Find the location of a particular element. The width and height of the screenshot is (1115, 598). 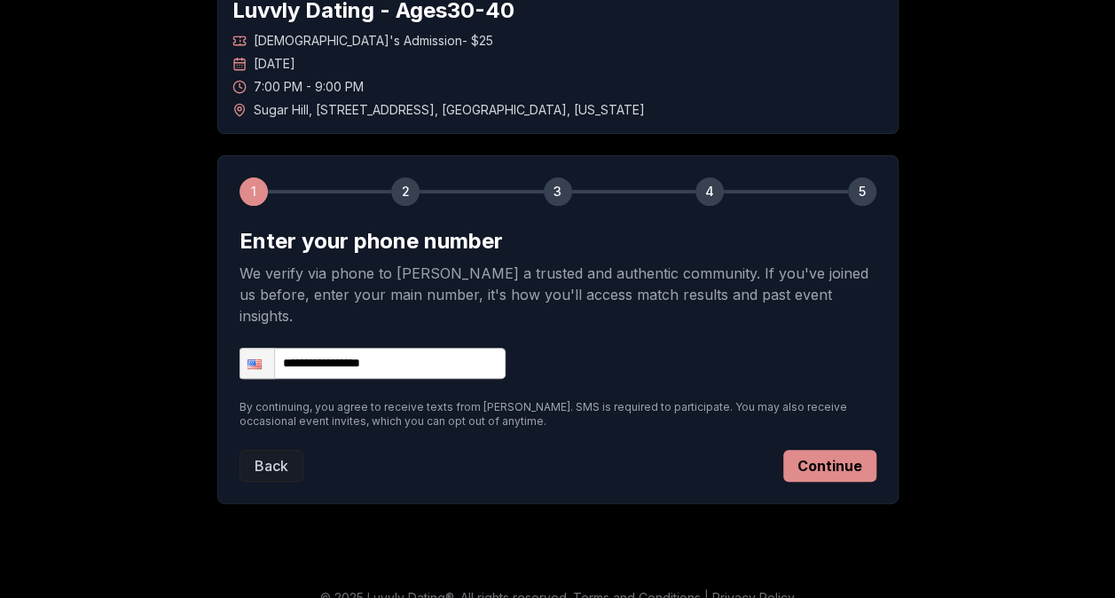

div: 4 is located at coordinates (710, 192).